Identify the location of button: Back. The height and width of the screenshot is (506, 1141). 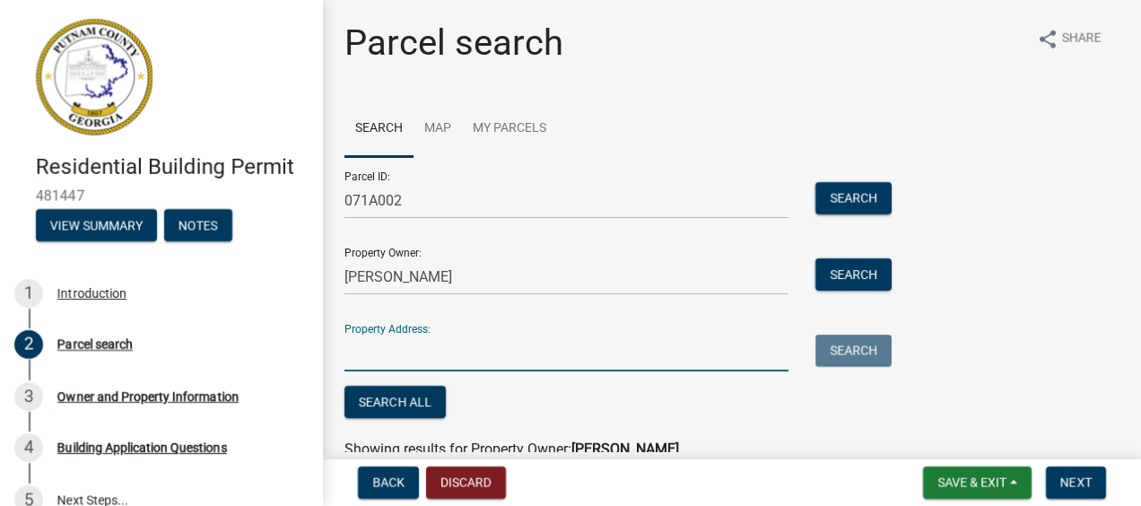
(388, 482).